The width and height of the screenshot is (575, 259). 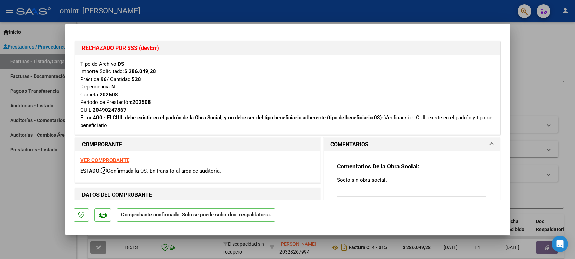 I want to click on strong: DATOS DEL COMPROBANTE, so click(x=117, y=195).